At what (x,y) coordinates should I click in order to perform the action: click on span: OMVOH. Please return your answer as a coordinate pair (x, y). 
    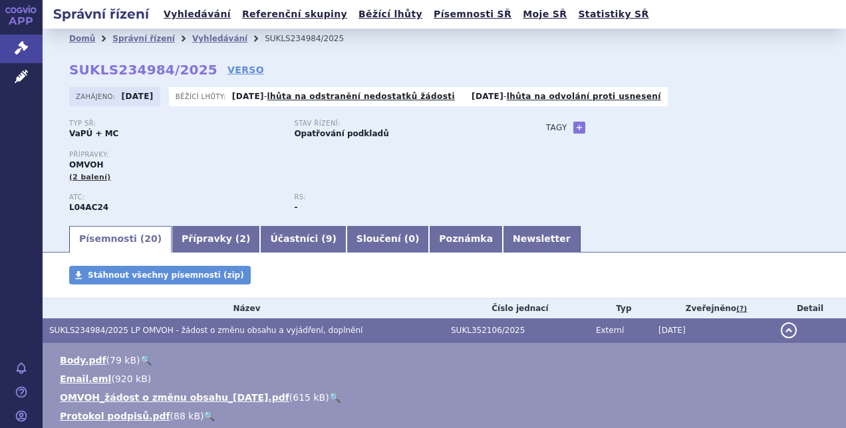
    Looking at the image, I should click on (86, 165).